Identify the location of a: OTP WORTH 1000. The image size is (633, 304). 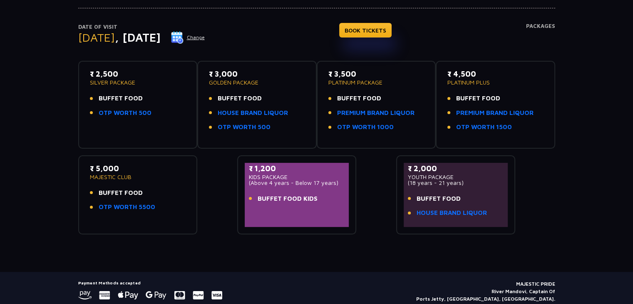
(366, 127).